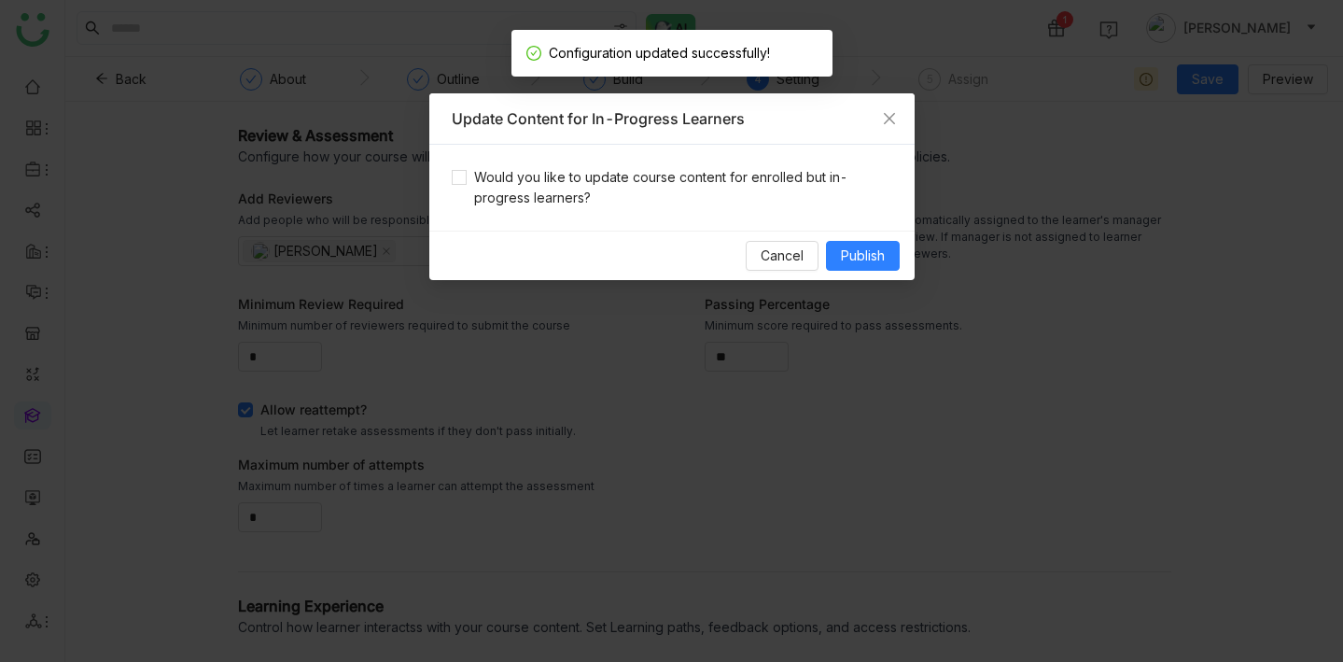 This screenshot has width=1343, height=662. What do you see at coordinates (672, 119) in the screenshot?
I see `div: Update Content for In-Progress Learners` at bounding box center [672, 119].